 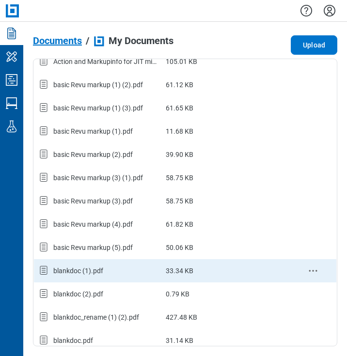 What do you see at coordinates (329, 11) in the screenshot?
I see `button: Settings` at bounding box center [329, 11].